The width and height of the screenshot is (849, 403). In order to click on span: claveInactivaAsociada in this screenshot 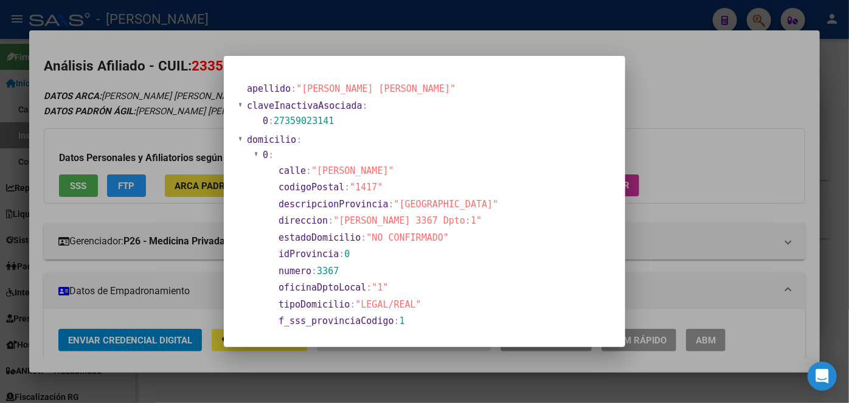, I will do `click(305, 106)`.